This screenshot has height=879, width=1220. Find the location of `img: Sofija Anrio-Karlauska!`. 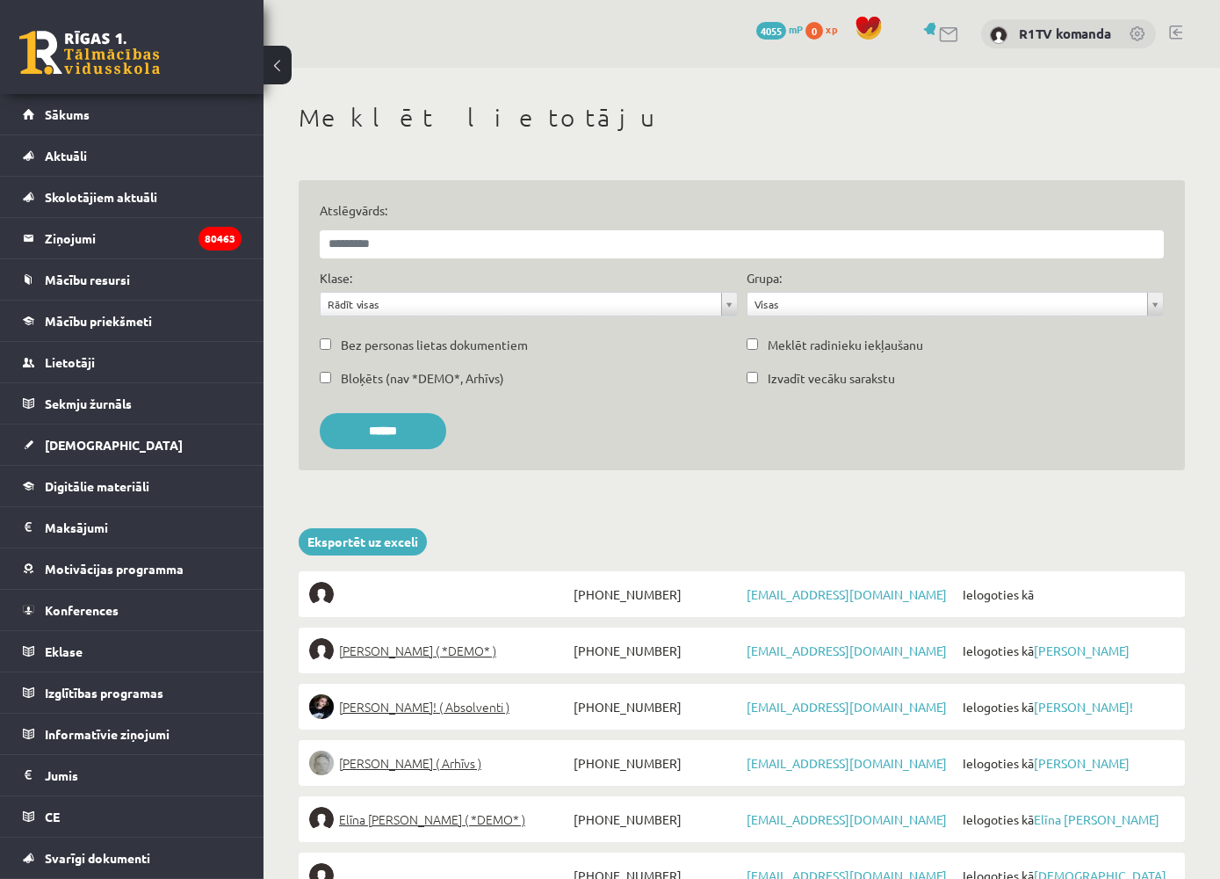

img: Sofija Anrio-Karlauska! is located at coordinates (322, 706).